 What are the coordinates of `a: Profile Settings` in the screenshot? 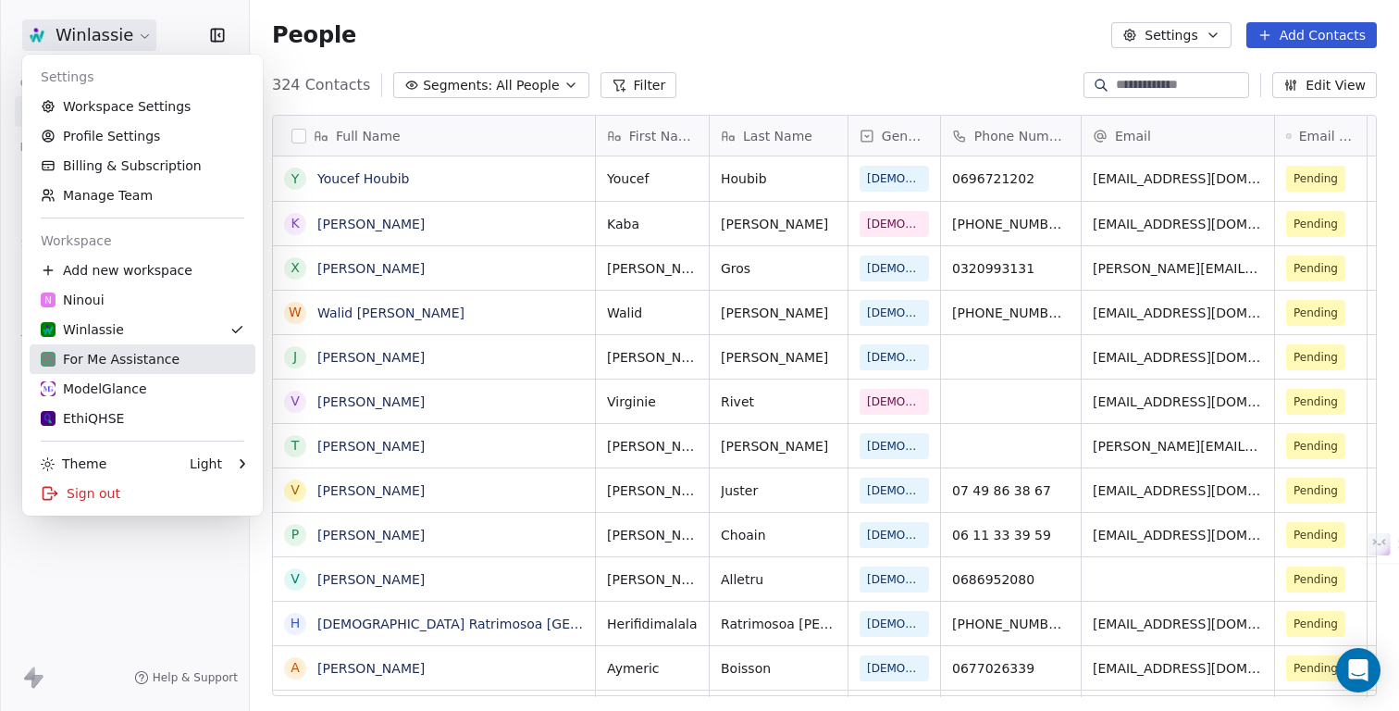 It's located at (143, 136).